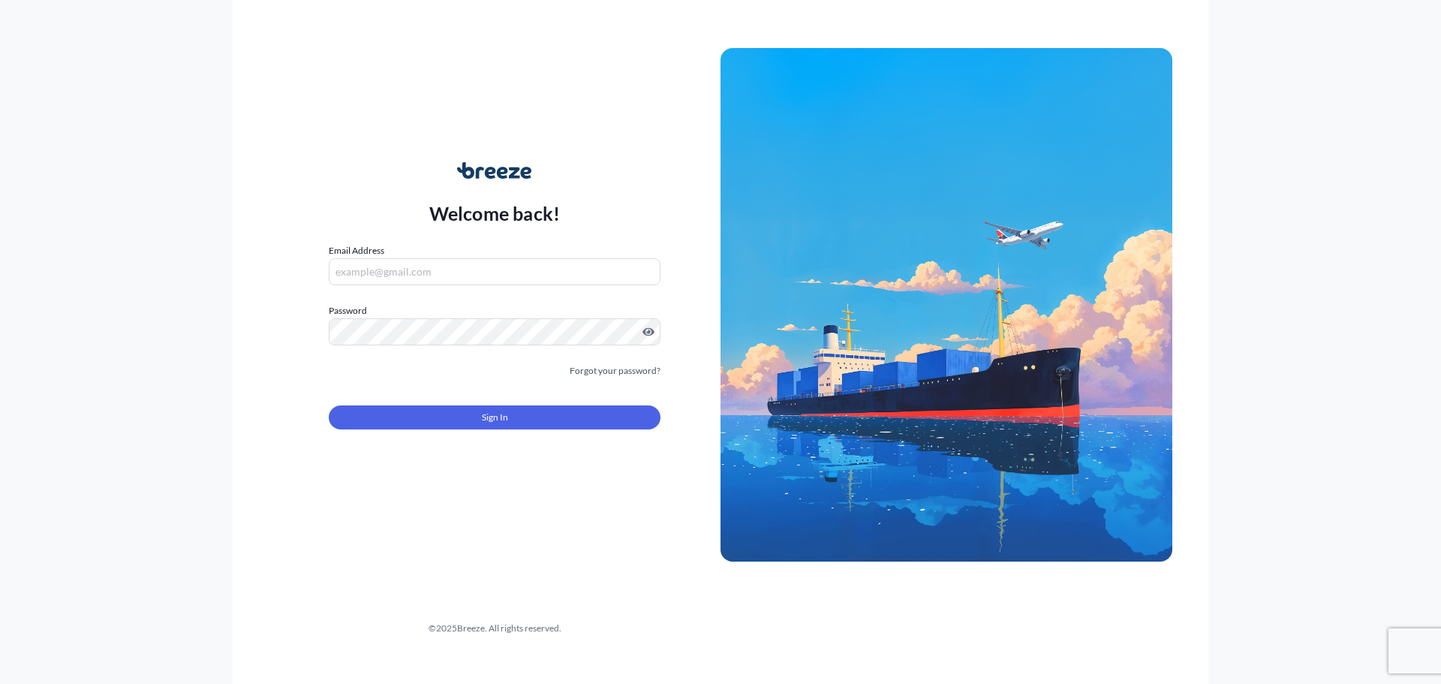 The image size is (1441, 684). What do you see at coordinates (648, 332) in the screenshot?
I see `button: Show password` at bounding box center [648, 332].